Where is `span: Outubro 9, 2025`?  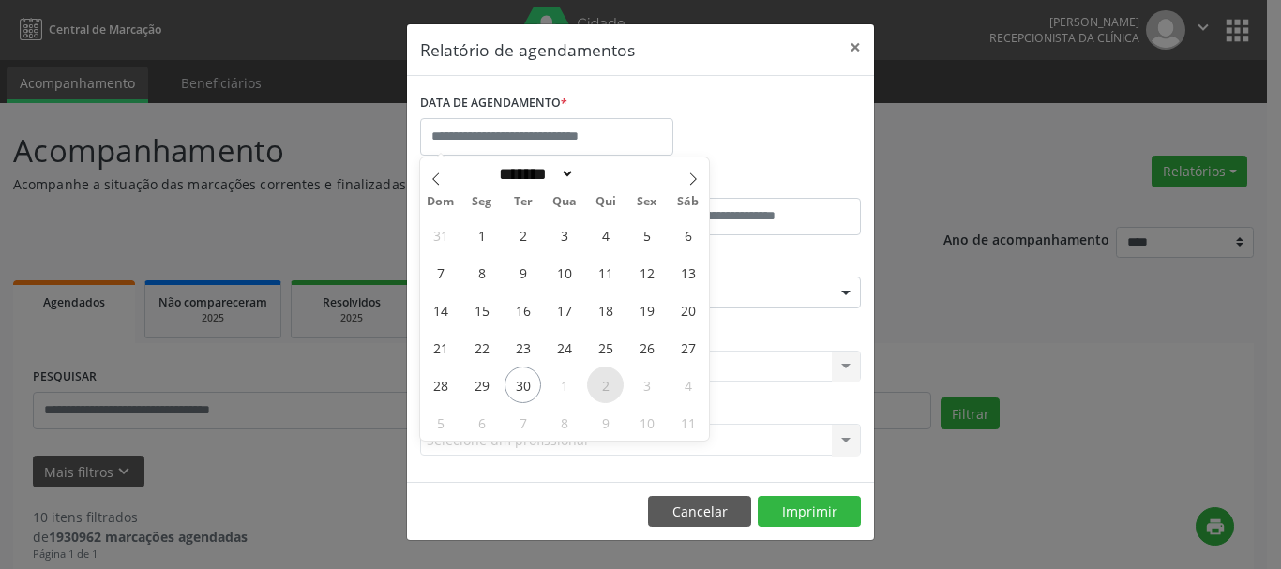
span: Outubro 9, 2025 is located at coordinates (605, 422).